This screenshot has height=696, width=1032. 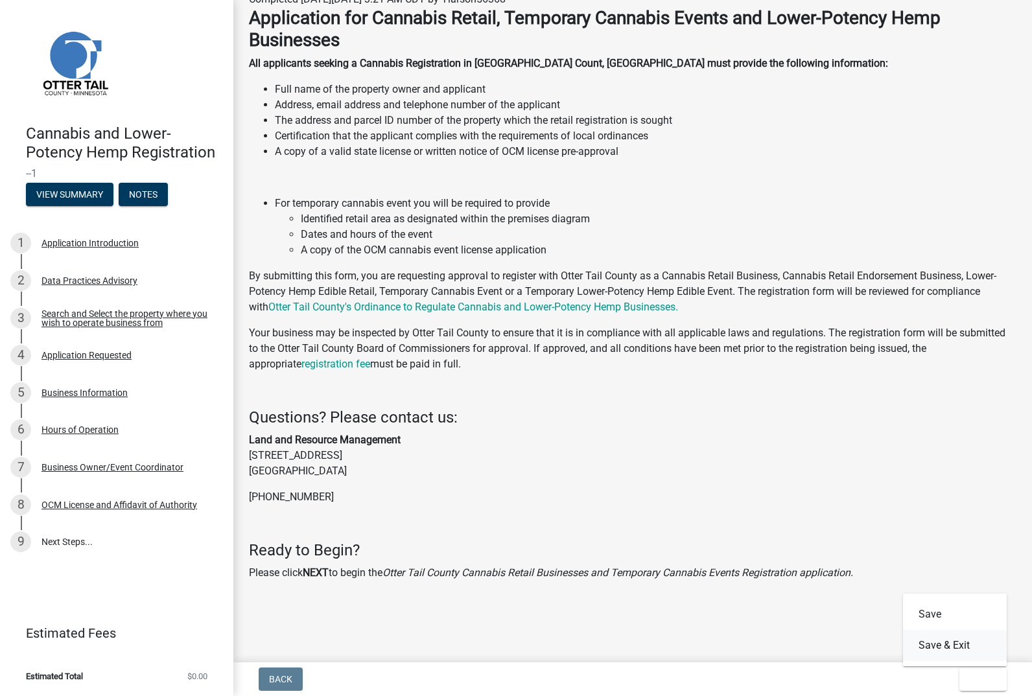 What do you see at coordinates (21, 318) in the screenshot?
I see `div: 3` at bounding box center [21, 318].